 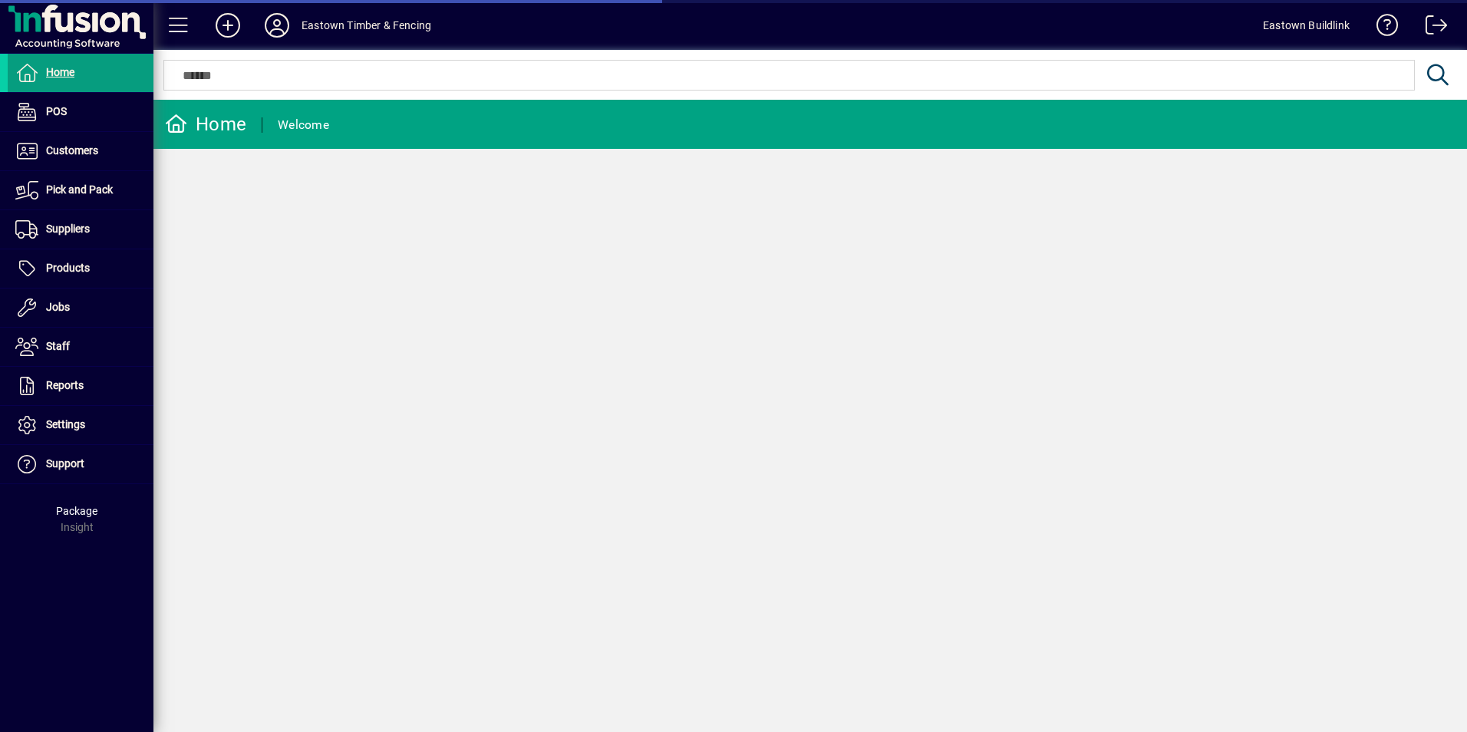 I want to click on span: Customers, so click(x=72, y=150).